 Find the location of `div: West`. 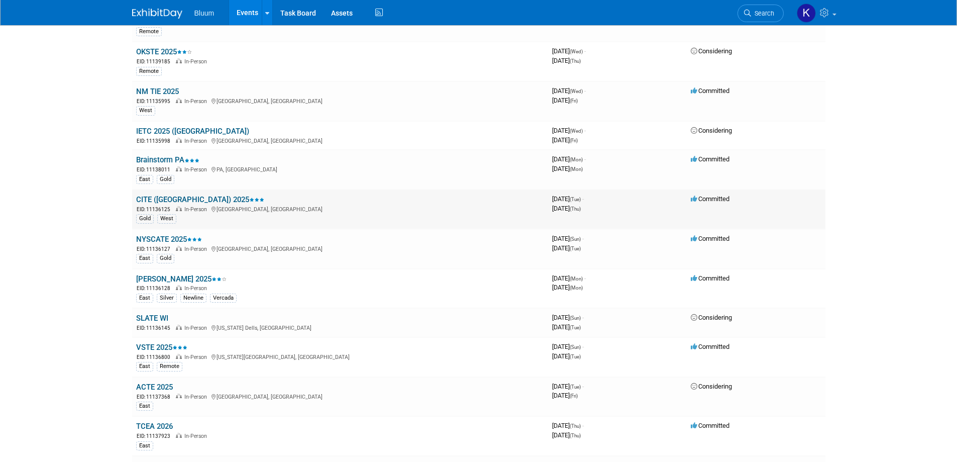

div: West is located at coordinates (167, 218).